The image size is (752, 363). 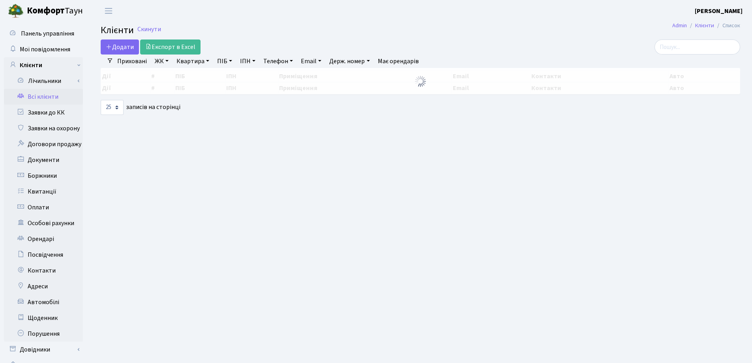 What do you see at coordinates (46, 81) in the screenshot?
I see `a: Лічильники` at bounding box center [46, 81].